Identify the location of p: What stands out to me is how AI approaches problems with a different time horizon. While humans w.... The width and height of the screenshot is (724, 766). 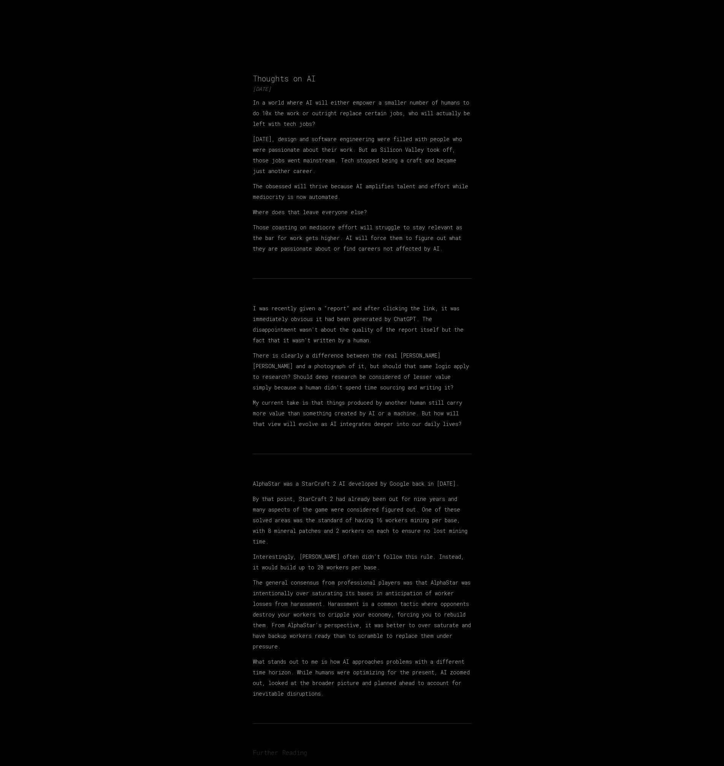
(362, 678).